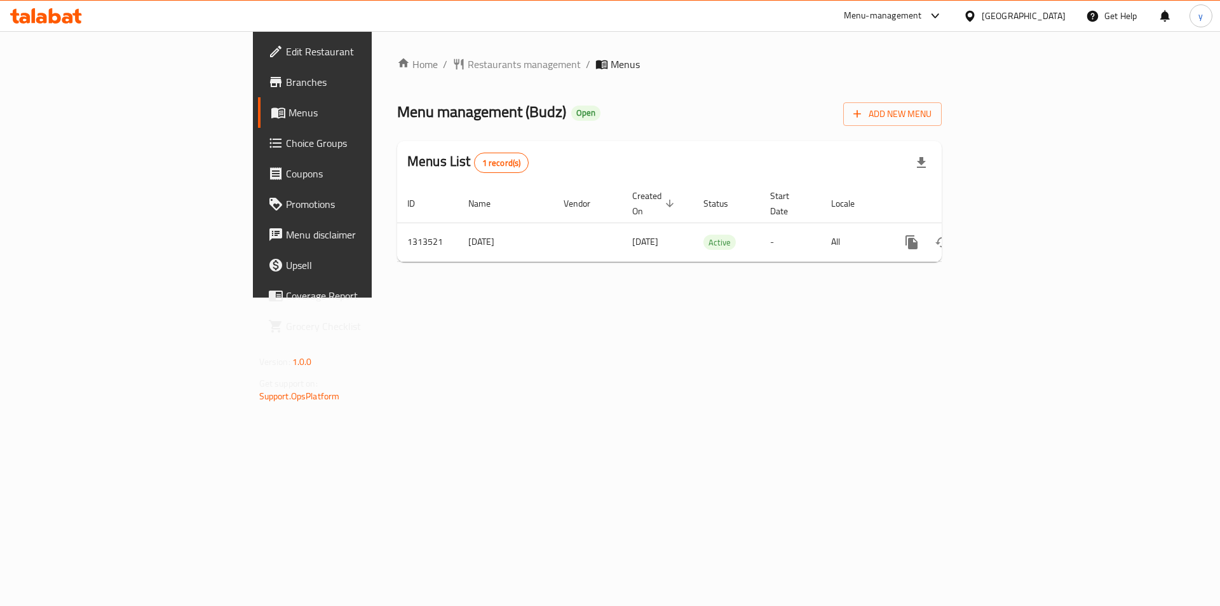 Image resolution: width=1220 pixels, height=606 pixels. What do you see at coordinates (366, 295) in the screenshot?
I see `span: Coverage Report` at bounding box center [366, 295].